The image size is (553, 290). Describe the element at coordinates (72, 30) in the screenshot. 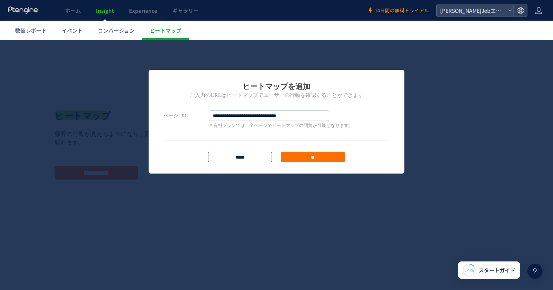

I see `span: イベント` at that location.